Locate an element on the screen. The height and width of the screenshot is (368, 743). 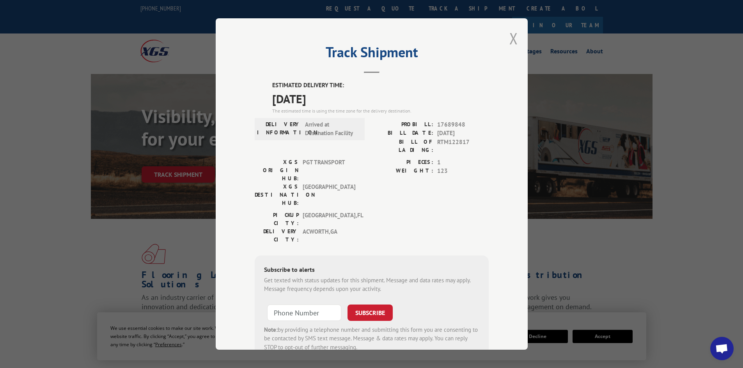
label: PICKUP CITY: is located at coordinates (276, 219).